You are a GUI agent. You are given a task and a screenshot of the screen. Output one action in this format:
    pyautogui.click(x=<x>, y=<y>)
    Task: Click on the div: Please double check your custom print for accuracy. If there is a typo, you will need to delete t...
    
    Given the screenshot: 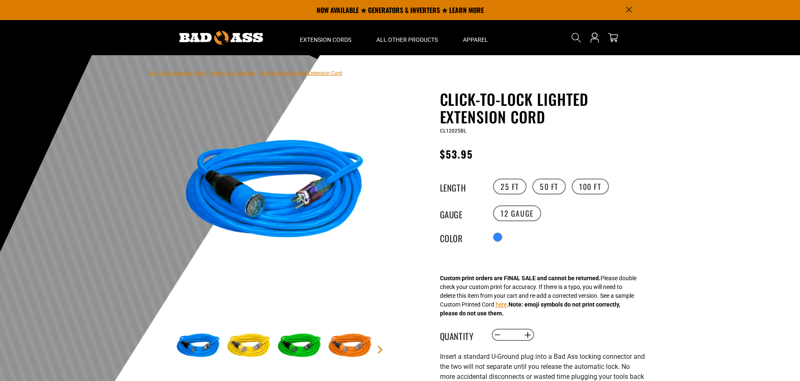 What is the action you would take?
    pyautogui.click(x=539, y=296)
    